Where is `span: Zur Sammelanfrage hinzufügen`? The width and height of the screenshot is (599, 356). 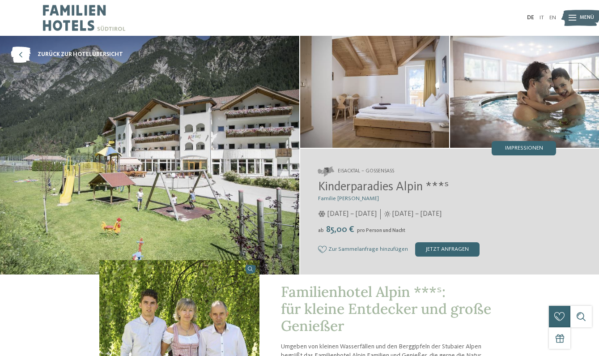 span: Zur Sammelanfrage hinzufügen is located at coordinates (368, 249).